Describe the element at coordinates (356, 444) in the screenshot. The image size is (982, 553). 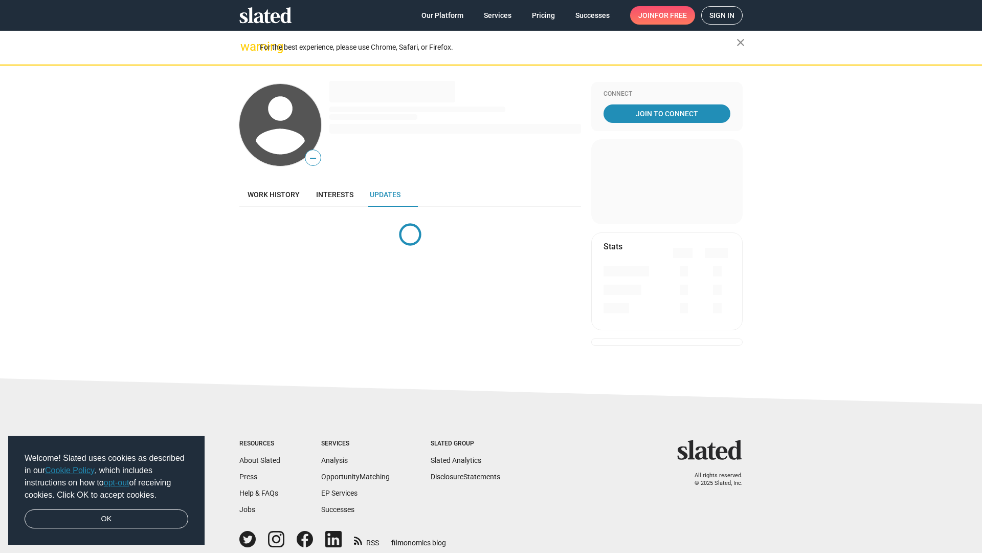
I see `div: Services` at that location.